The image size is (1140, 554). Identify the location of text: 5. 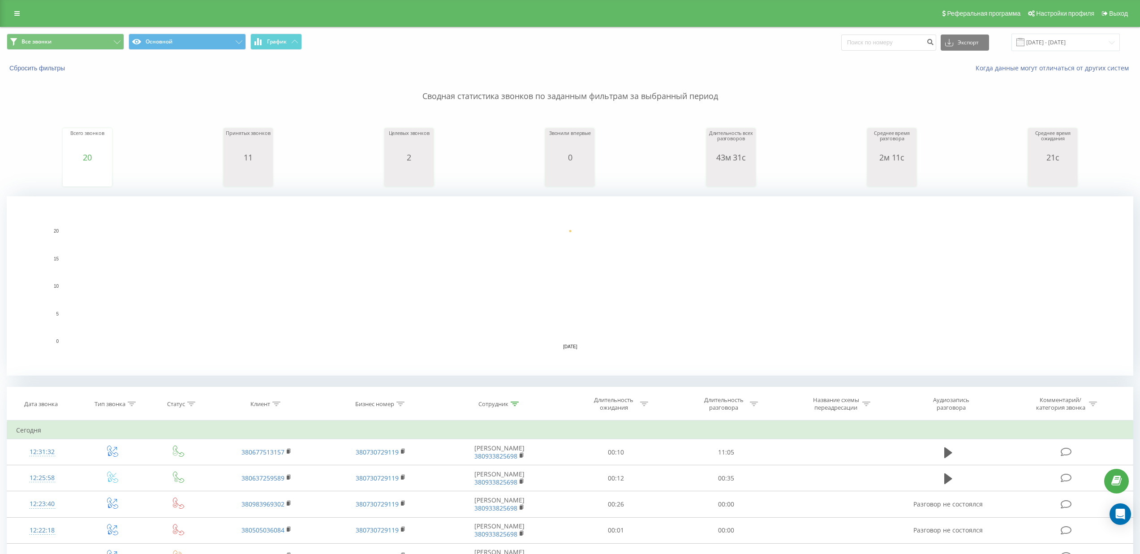
(57, 313).